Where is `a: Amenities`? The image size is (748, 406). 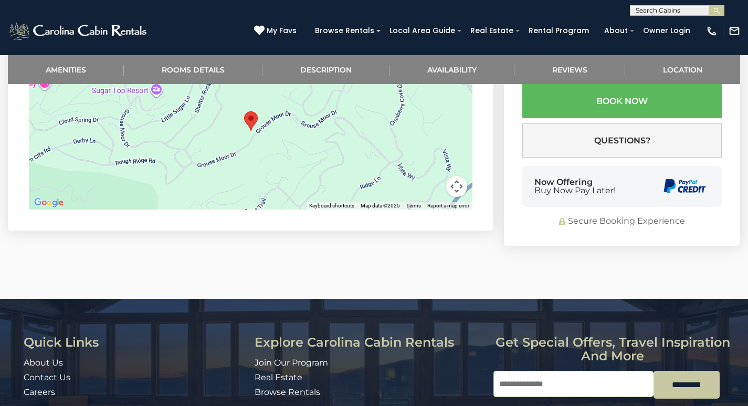
a: Amenities is located at coordinates (66, 69).